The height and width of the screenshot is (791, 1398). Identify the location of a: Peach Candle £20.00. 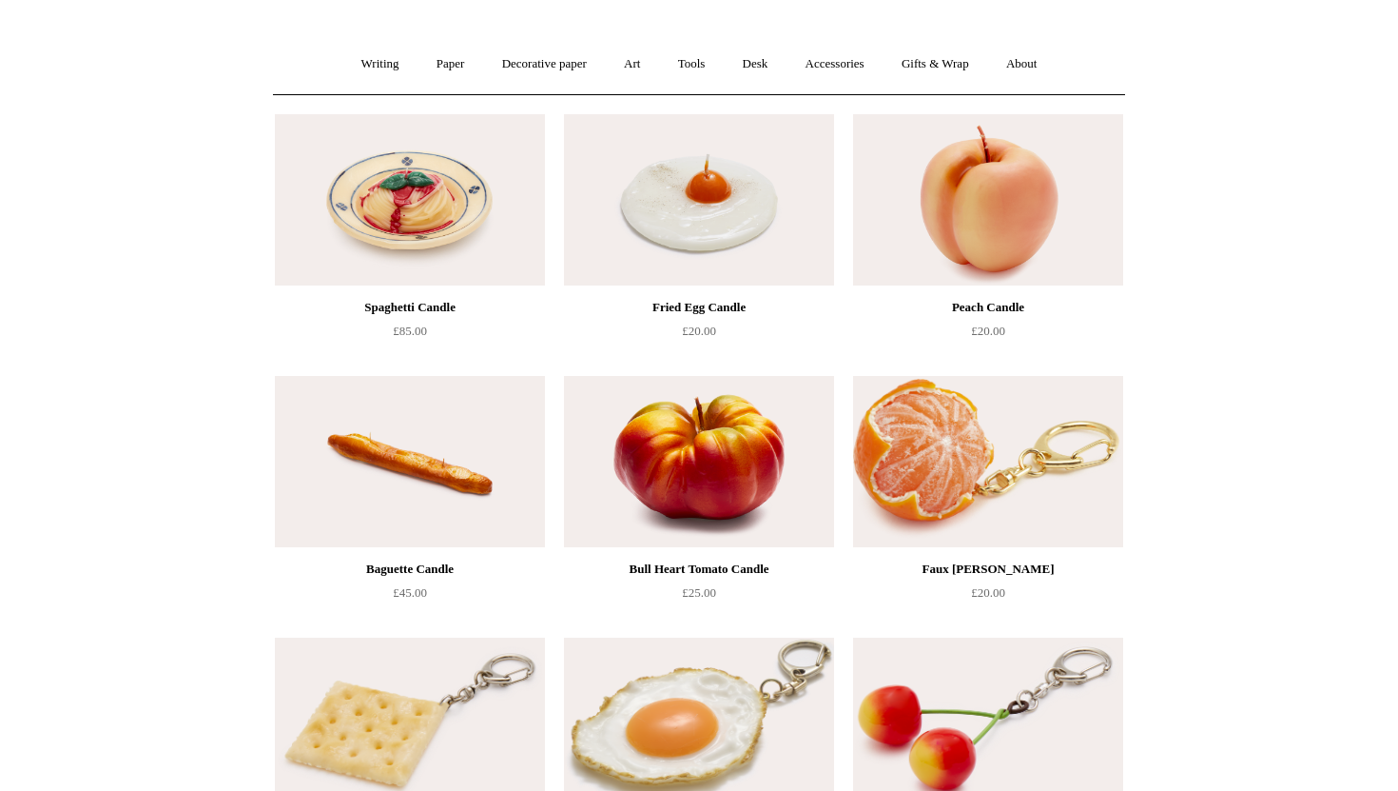
(988, 335).